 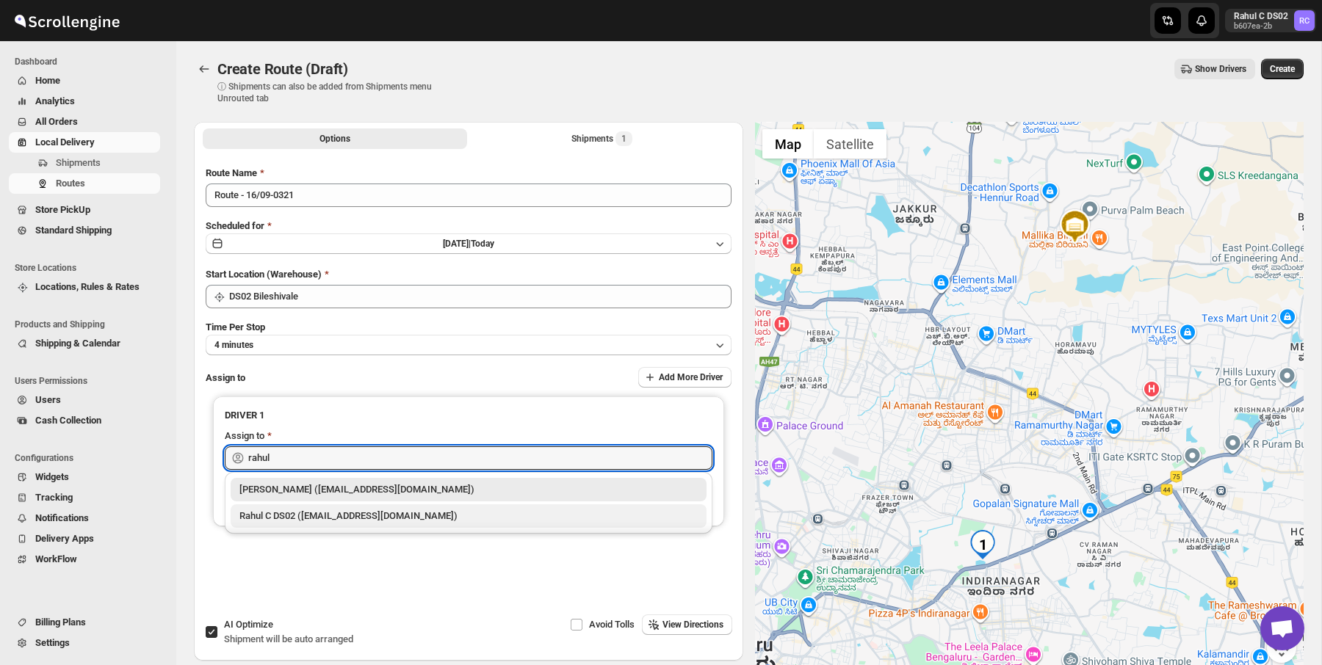 What do you see at coordinates (87, 286) in the screenshot?
I see `span: Locations, Rules & Rates` at bounding box center [87, 286].